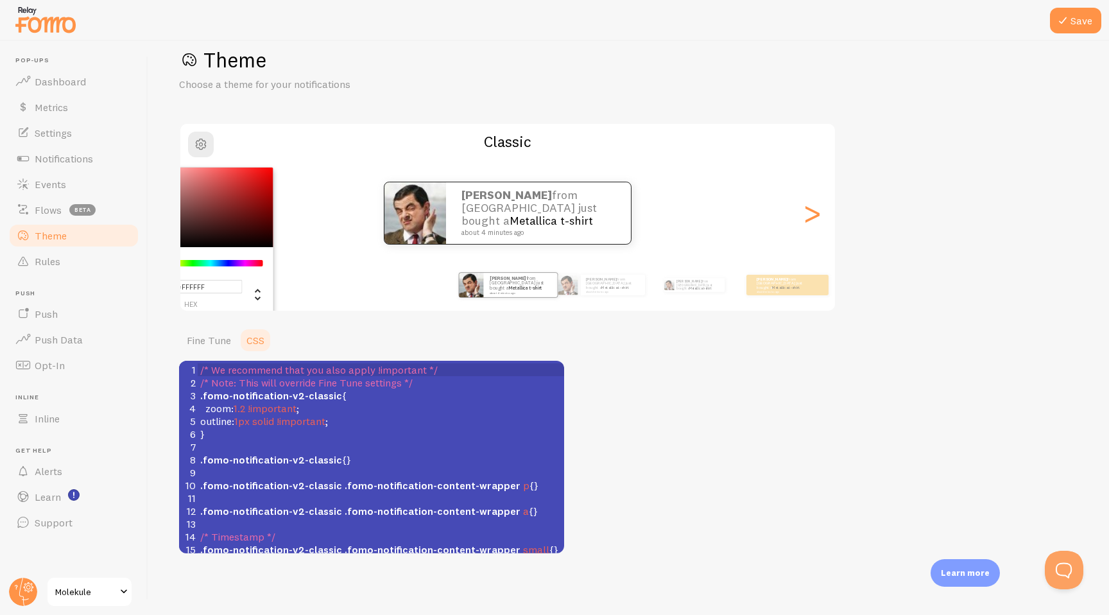 This screenshot has width=1109, height=615. I want to click on a: Dashboard, so click(74, 82).